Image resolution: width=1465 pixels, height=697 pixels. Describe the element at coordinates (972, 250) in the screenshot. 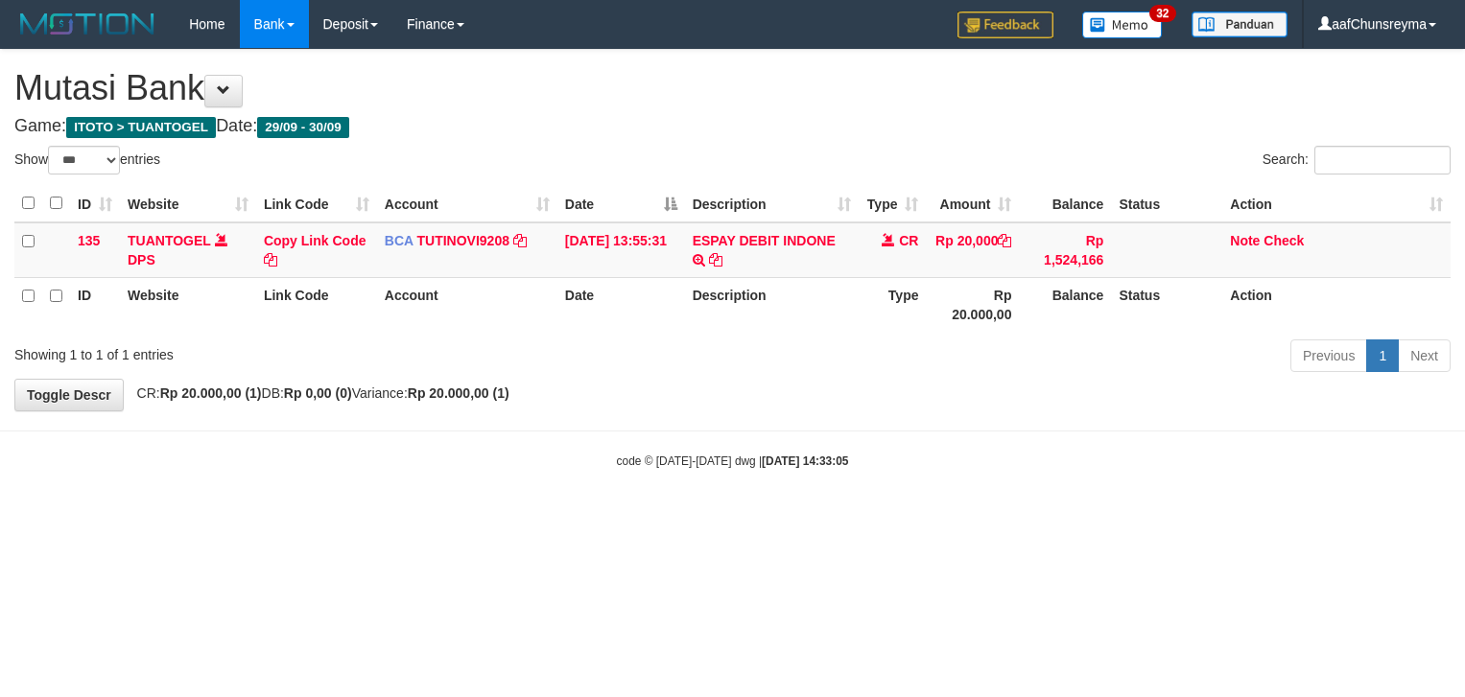

I see `td: Rp 20,000` at that location.